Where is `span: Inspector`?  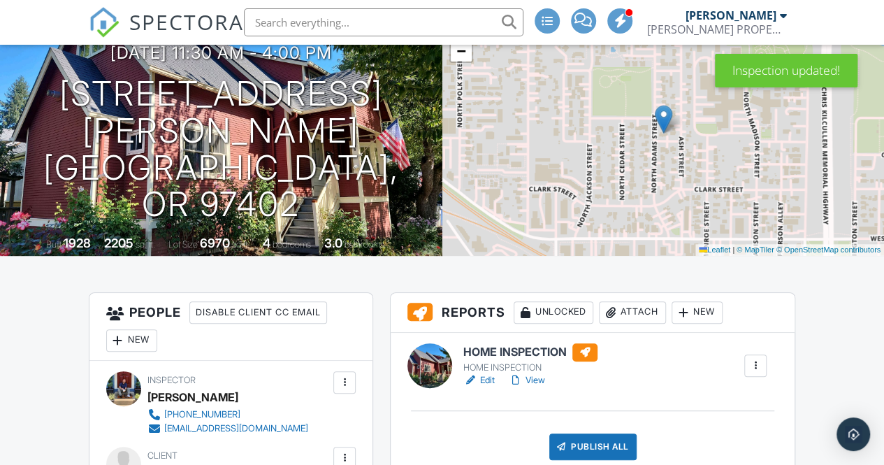 span: Inspector is located at coordinates (171, 379).